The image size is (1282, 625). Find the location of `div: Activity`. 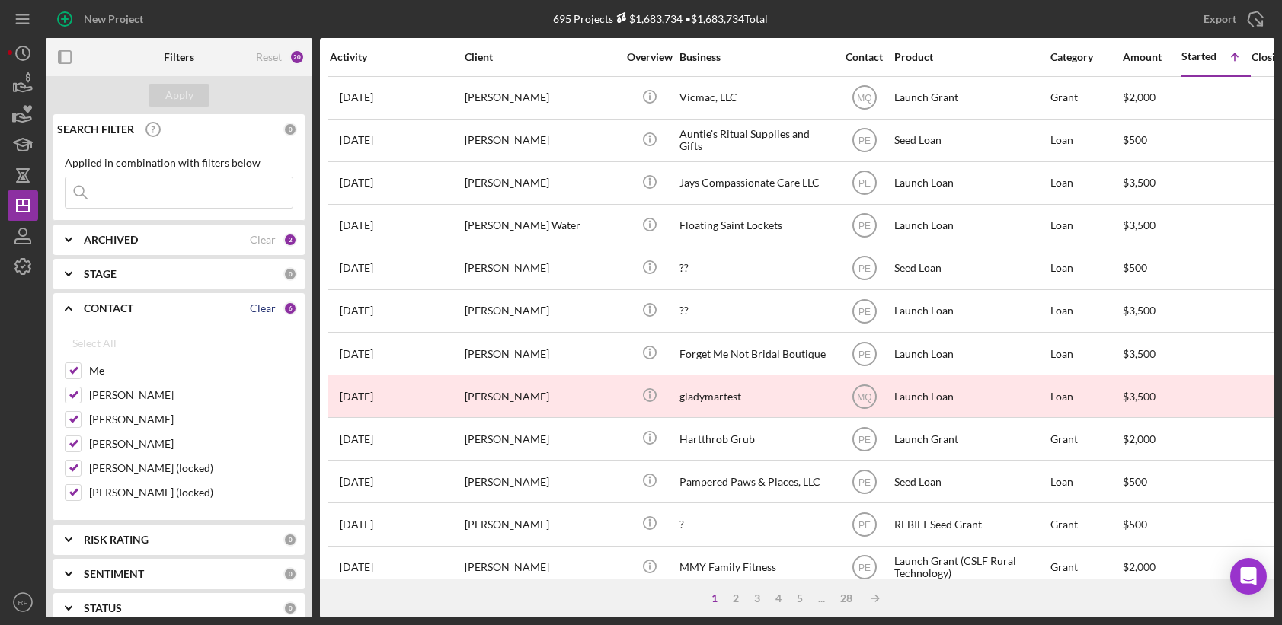

div: Activity is located at coordinates (396, 57).